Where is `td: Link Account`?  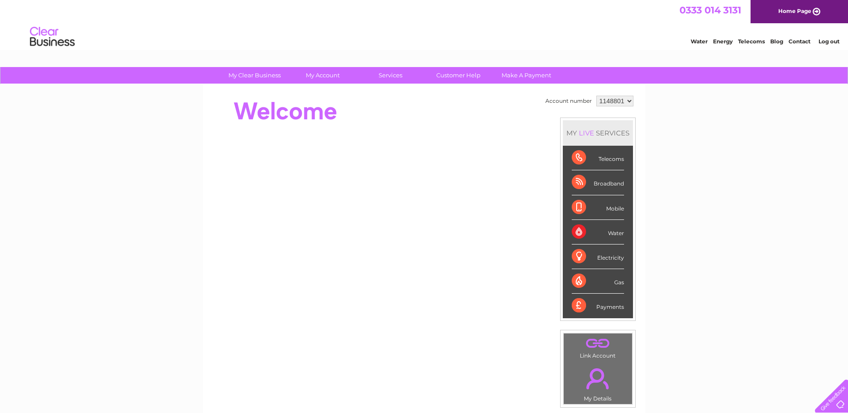 td: Link Account is located at coordinates (598, 347).